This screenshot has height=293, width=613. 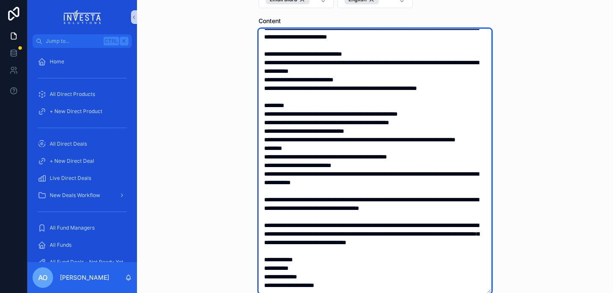 What do you see at coordinates (82, 178) in the screenshot?
I see `a: Live Direct Deals` at bounding box center [82, 178].